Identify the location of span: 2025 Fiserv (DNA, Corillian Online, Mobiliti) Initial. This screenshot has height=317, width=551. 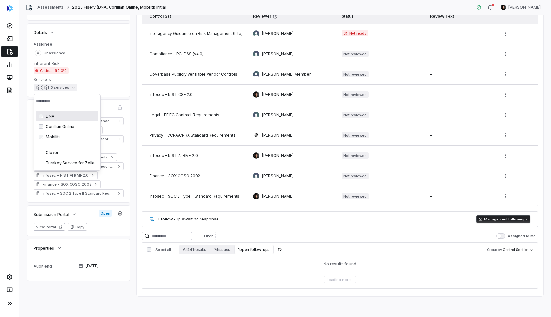
(119, 7).